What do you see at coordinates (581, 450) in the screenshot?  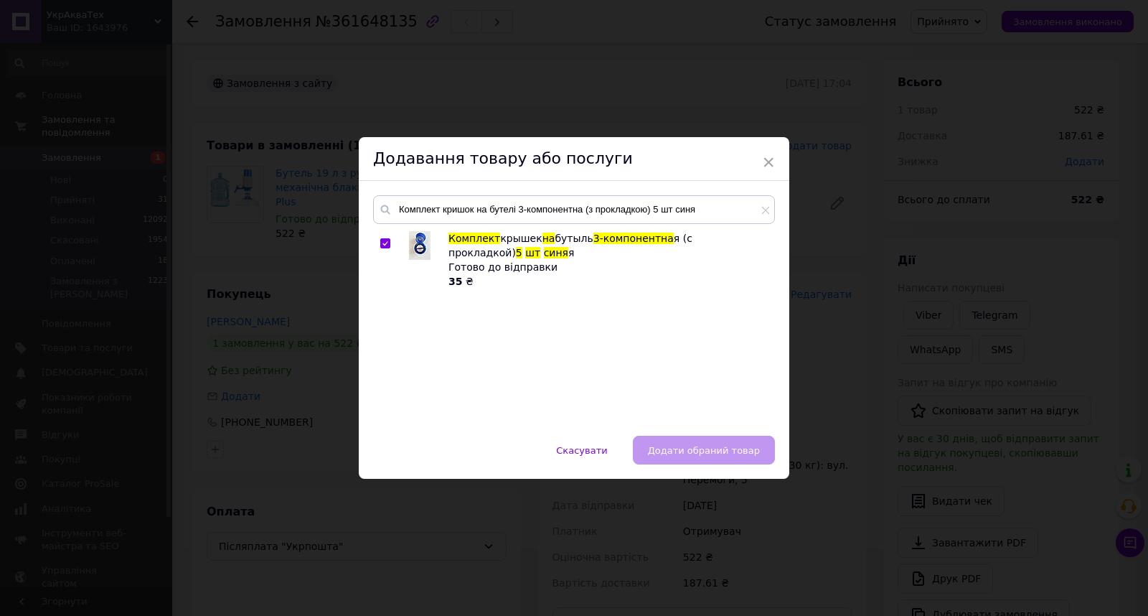 I see `button: Скасувати` at bounding box center [581, 450].